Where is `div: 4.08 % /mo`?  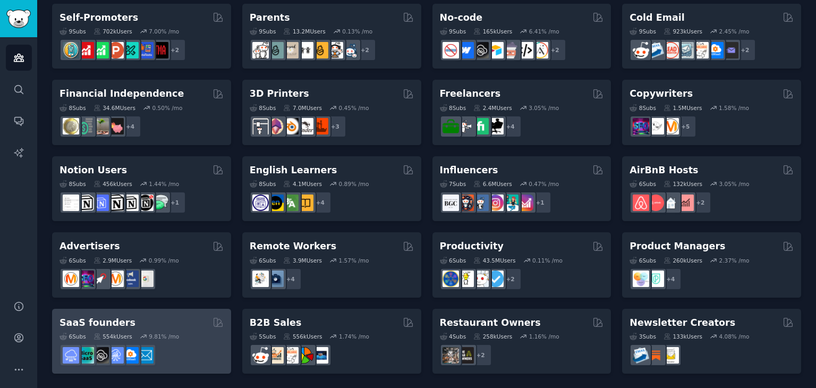 div: 4.08 % /mo is located at coordinates (734, 336).